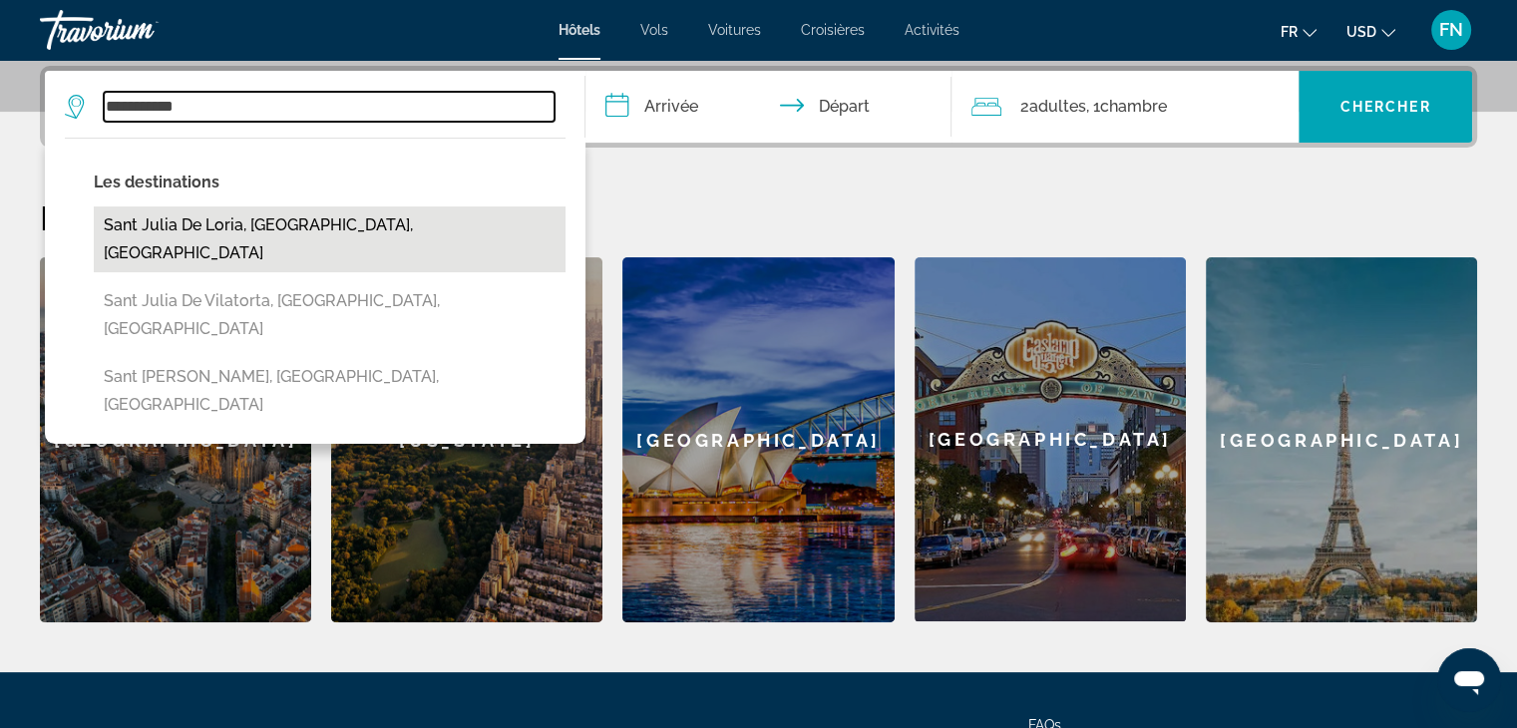 This screenshot has height=728, width=1517. Describe the element at coordinates (1451, 30) in the screenshot. I see `button: User Menu` at that location.